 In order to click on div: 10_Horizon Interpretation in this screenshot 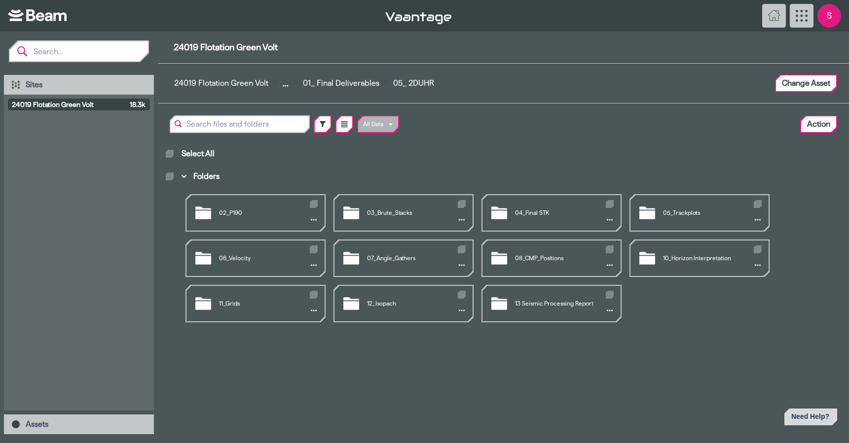, I will do `click(699, 258)`.